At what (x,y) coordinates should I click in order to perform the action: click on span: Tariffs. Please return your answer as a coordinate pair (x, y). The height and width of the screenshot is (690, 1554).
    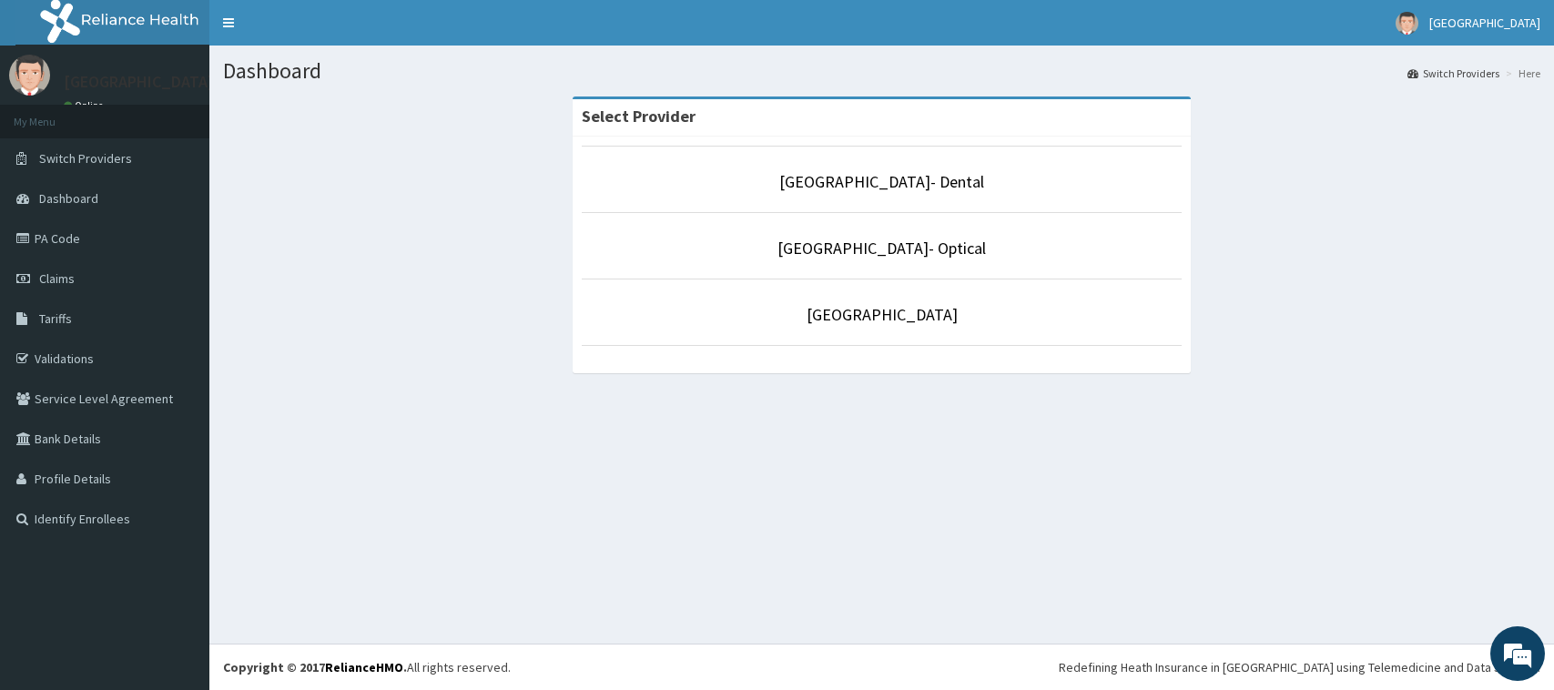
    Looking at the image, I should click on (56, 319).